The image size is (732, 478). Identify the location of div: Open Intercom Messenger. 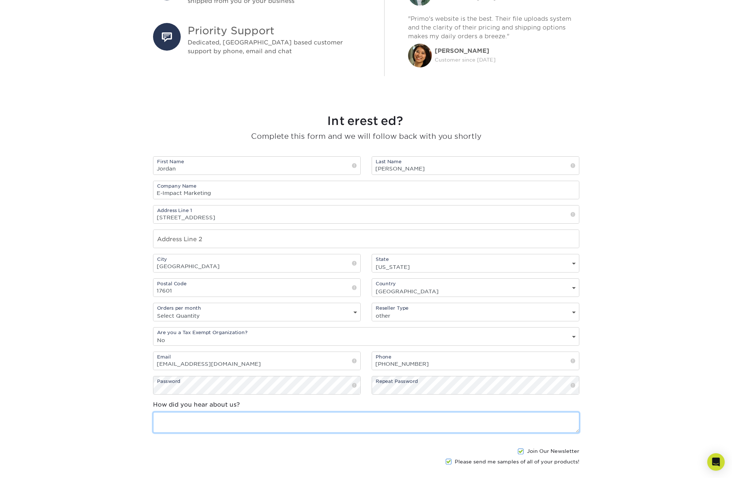
(716, 462).